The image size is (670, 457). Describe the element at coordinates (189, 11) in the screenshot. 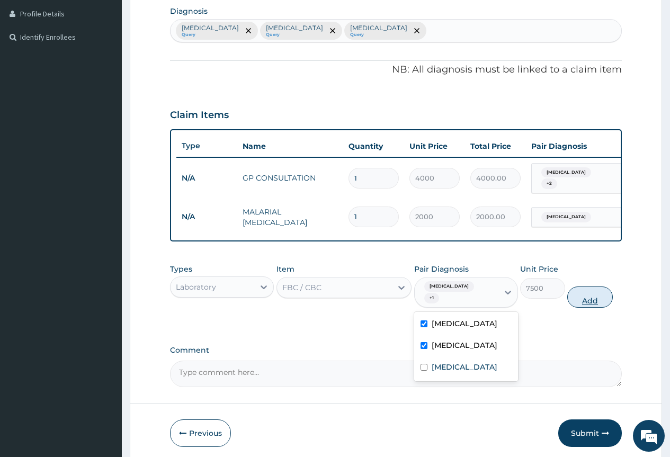

I see `label: Diagnosis` at that location.